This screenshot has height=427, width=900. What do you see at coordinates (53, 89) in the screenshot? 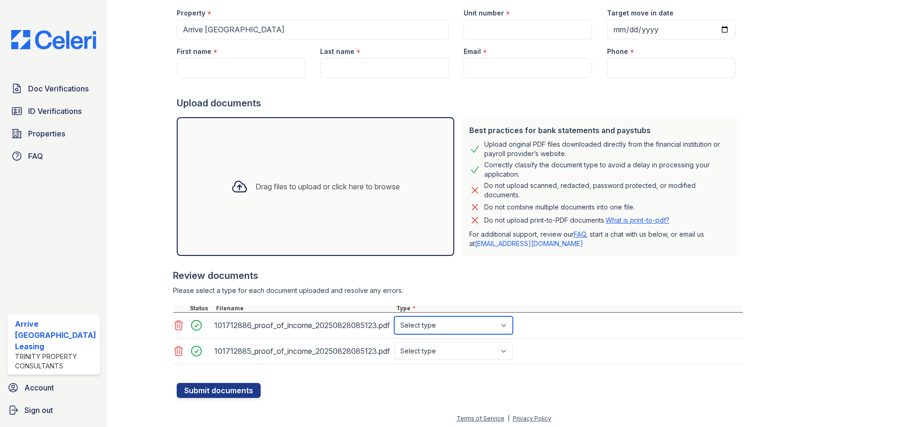
I see `a: Doc Verifications` at bounding box center [53, 89].